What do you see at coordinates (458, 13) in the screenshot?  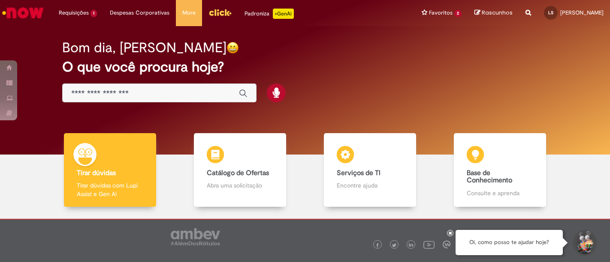 I see `span: 2` at bounding box center [458, 13].